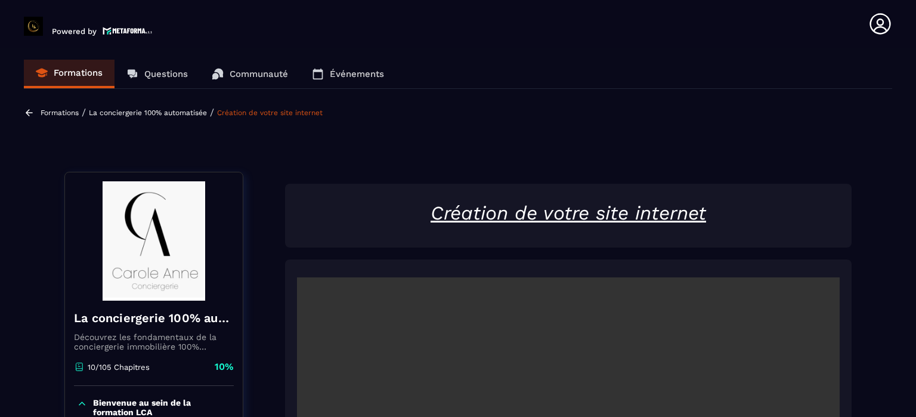 The height and width of the screenshot is (417, 916). What do you see at coordinates (224, 367) in the screenshot?
I see `p: 10%` at bounding box center [224, 367].